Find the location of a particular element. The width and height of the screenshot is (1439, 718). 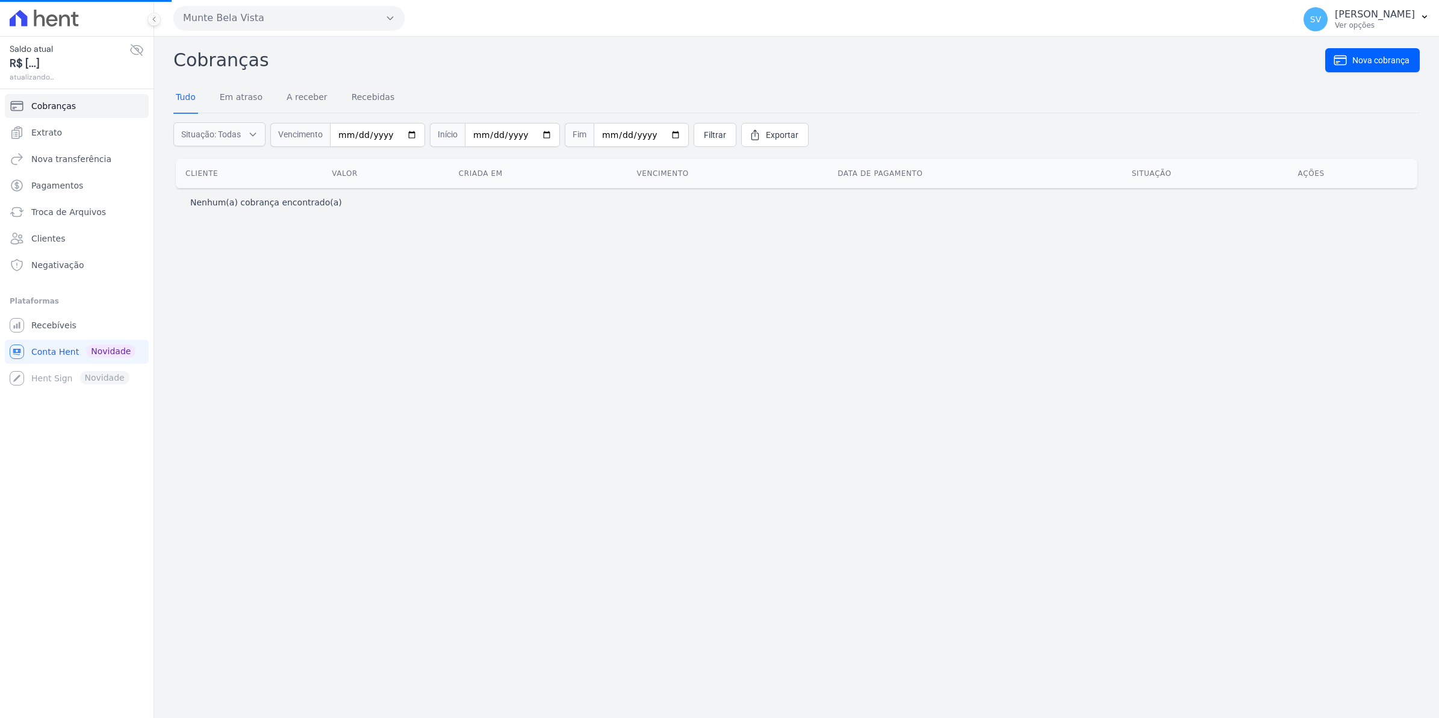

div: Plataformas is located at coordinates (76, 301).